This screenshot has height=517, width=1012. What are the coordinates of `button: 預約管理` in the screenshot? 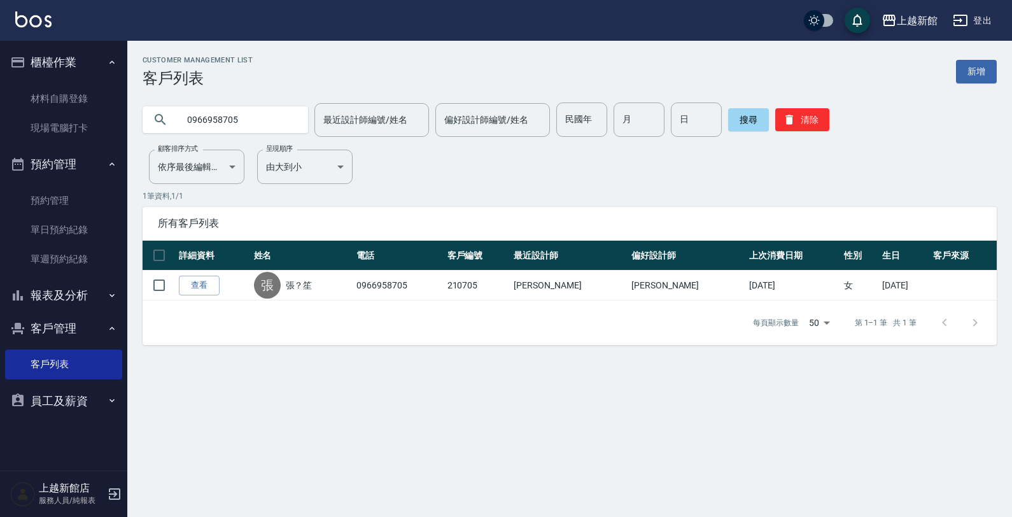 It's located at (64, 164).